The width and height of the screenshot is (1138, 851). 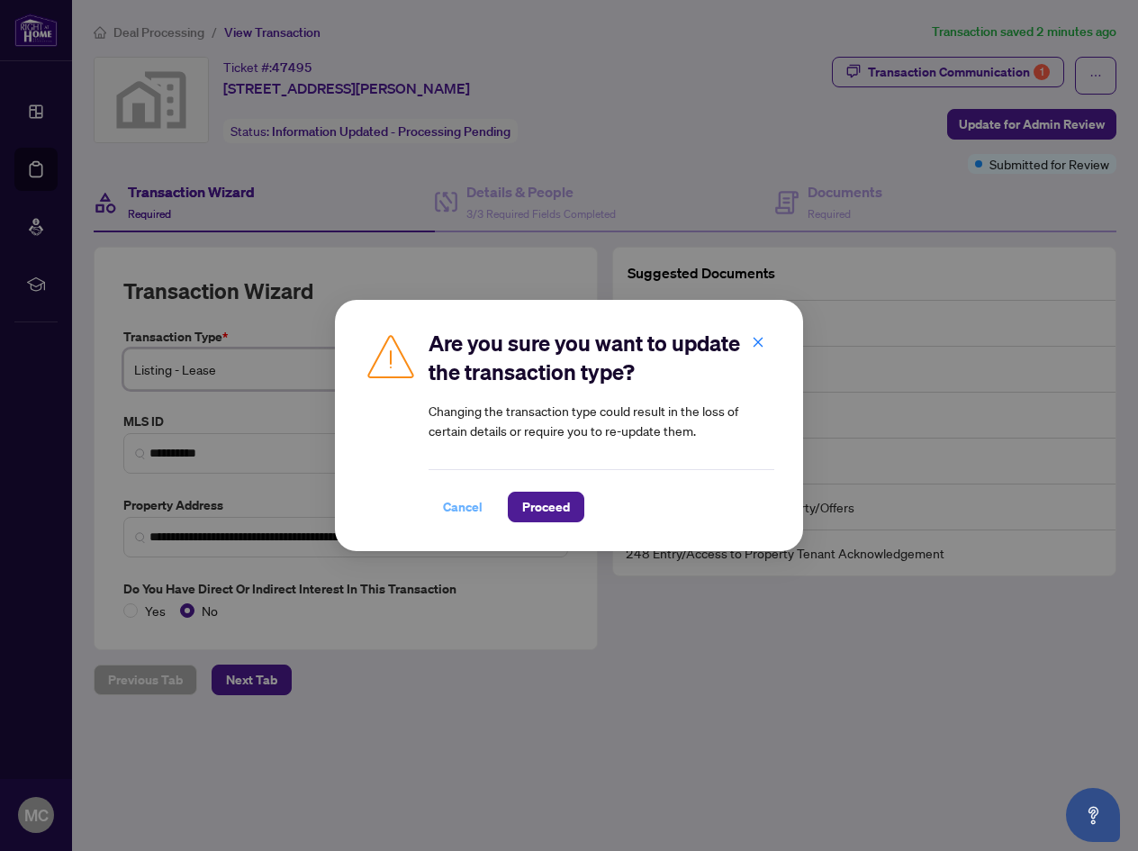 What do you see at coordinates (1093, 815) in the screenshot?
I see `button: Open asap` at bounding box center [1093, 815].